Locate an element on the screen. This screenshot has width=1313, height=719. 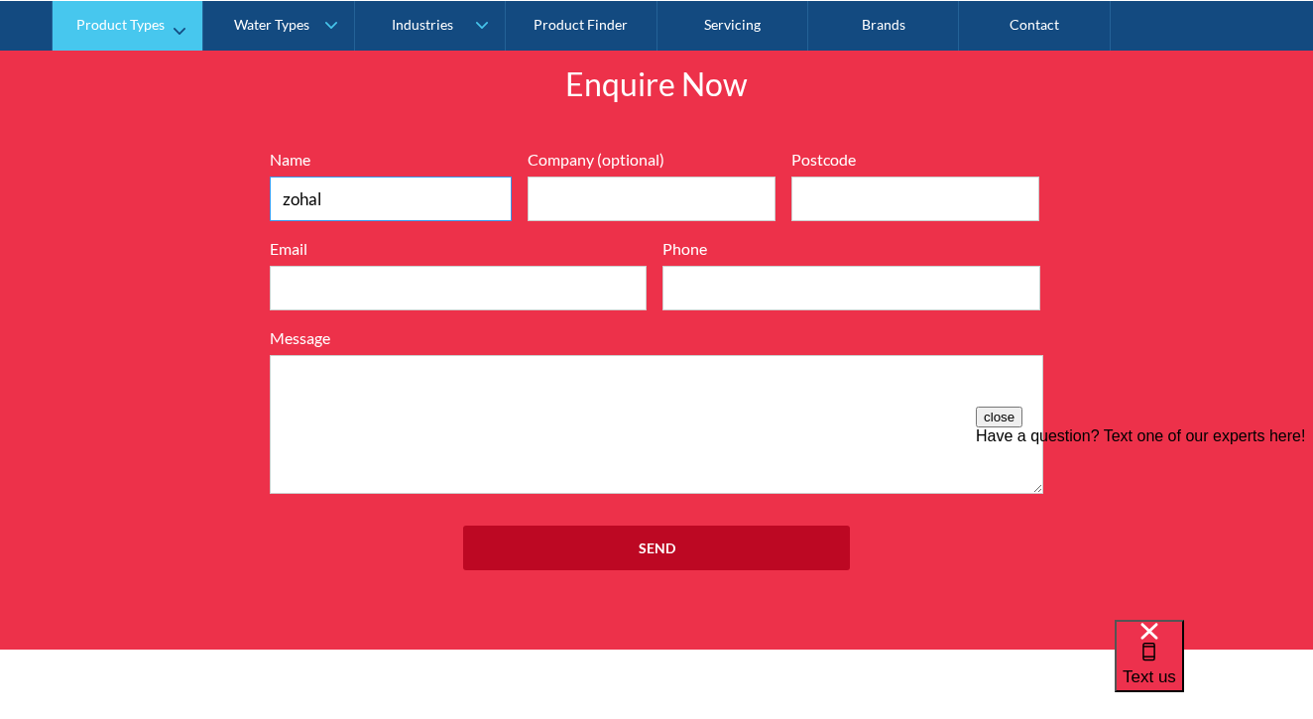
label: Phone is located at coordinates (851, 249).